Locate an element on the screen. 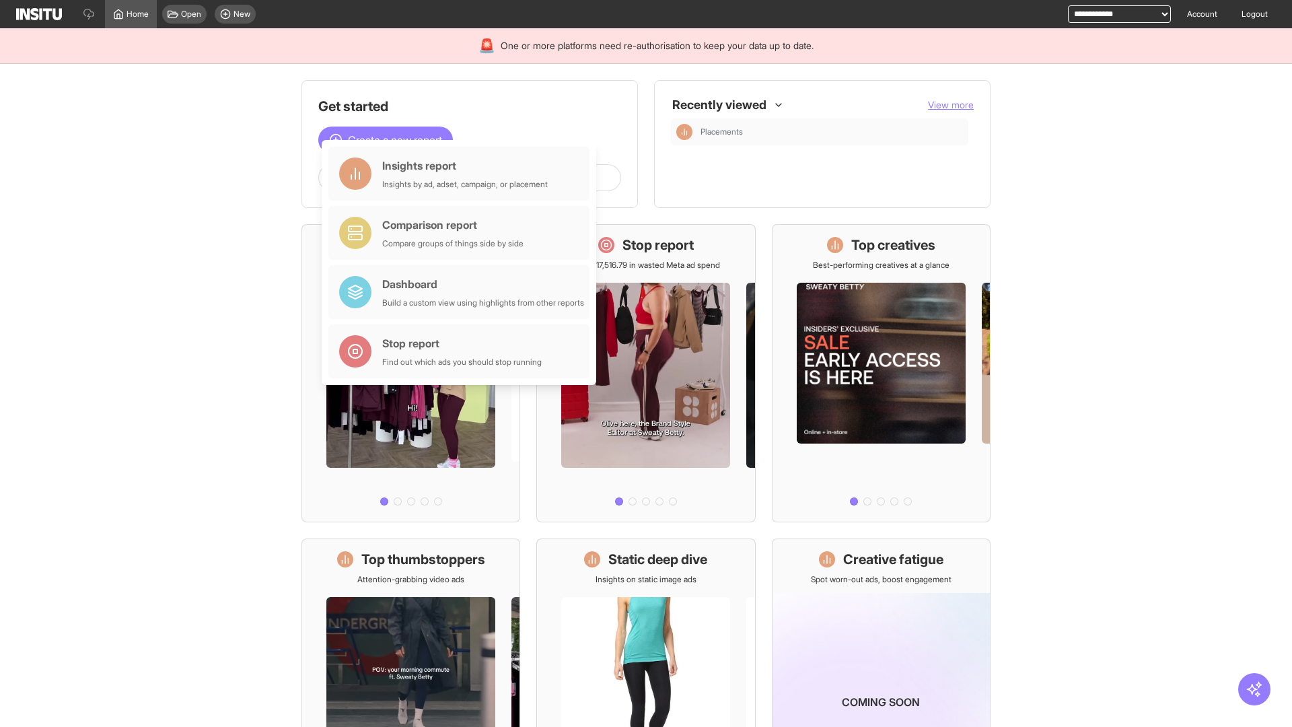 This screenshot has width=1292, height=727. p: Attention-grabbing video ads is located at coordinates (410, 579).